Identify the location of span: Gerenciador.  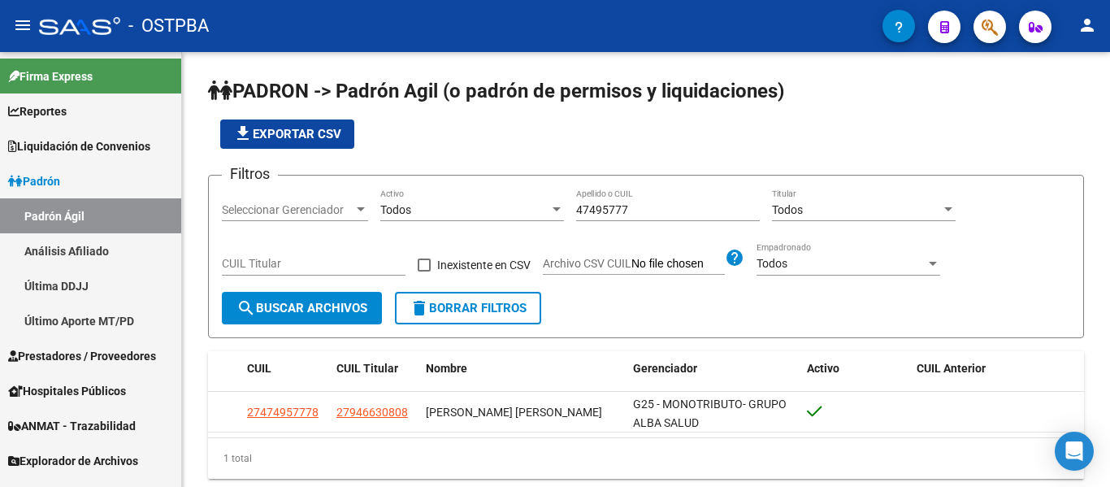
(665, 368).